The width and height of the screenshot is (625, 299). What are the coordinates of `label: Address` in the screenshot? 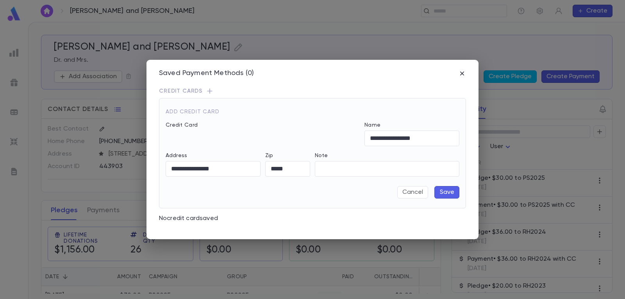 It's located at (176, 156).